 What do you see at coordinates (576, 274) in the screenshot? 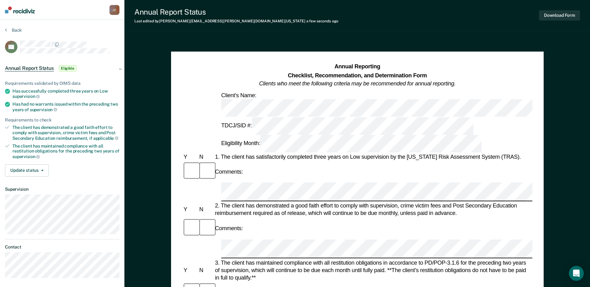
I see `div: Open Intercom Messenger` at bounding box center [576, 274].